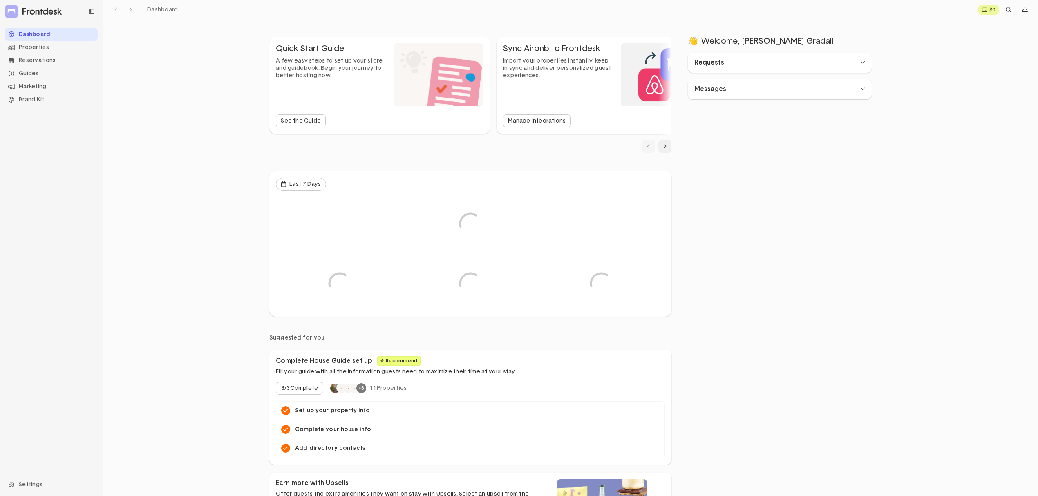 This screenshot has width=1038, height=496. Describe the element at coordinates (51, 74) in the screenshot. I see `div: Guides` at that location.